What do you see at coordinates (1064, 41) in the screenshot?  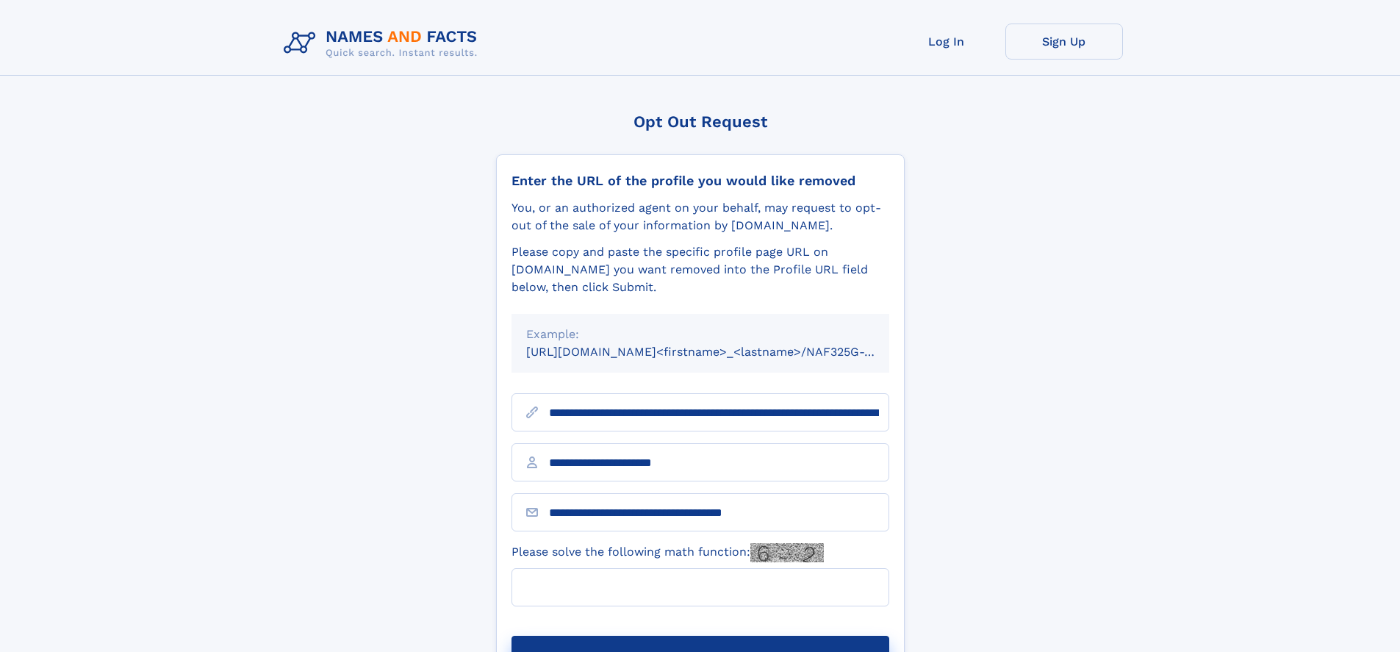 I see `a: Sign Up` at bounding box center [1064, 41].